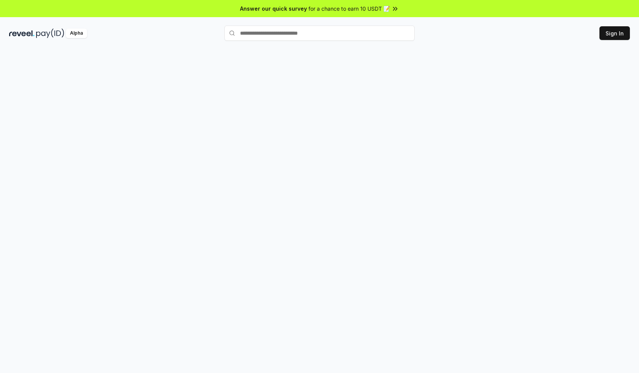 The image size is (639, 373). What do you see at coordinates (274, 8) in the screenshot?
I see `span: Answer our quick survey` at bounding box center [274, 8].